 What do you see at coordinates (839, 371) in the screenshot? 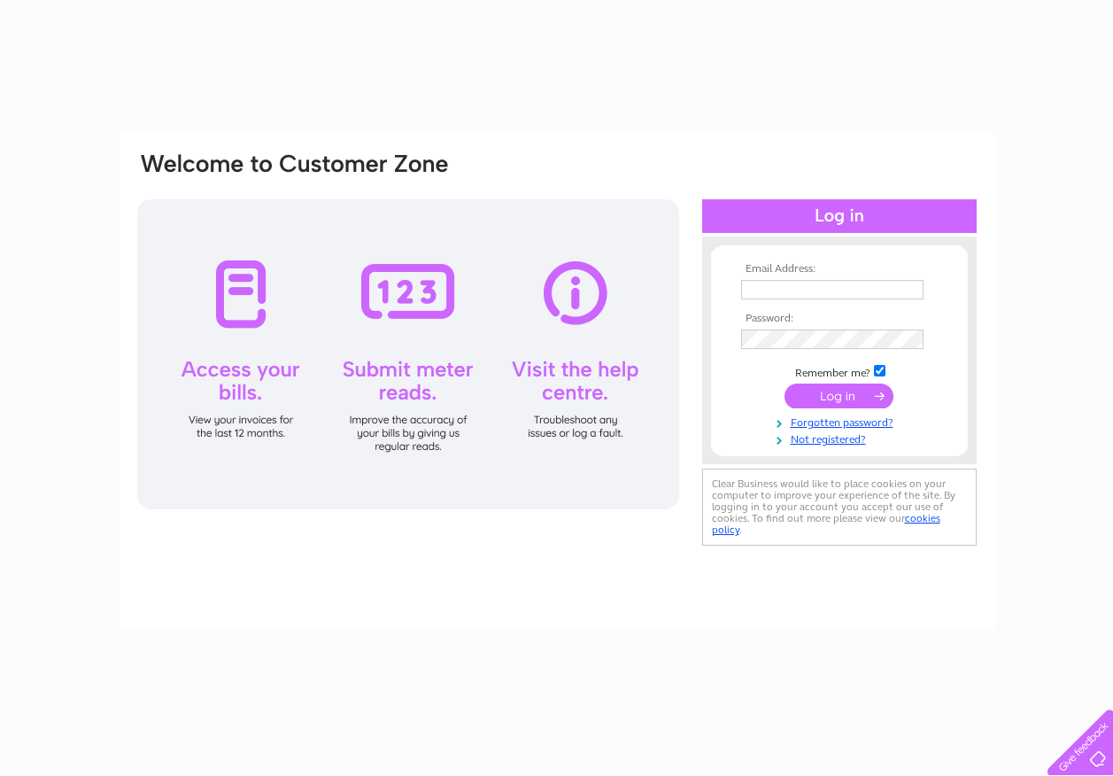
I see `td: Remember me?` at bounding box center [839, 371].